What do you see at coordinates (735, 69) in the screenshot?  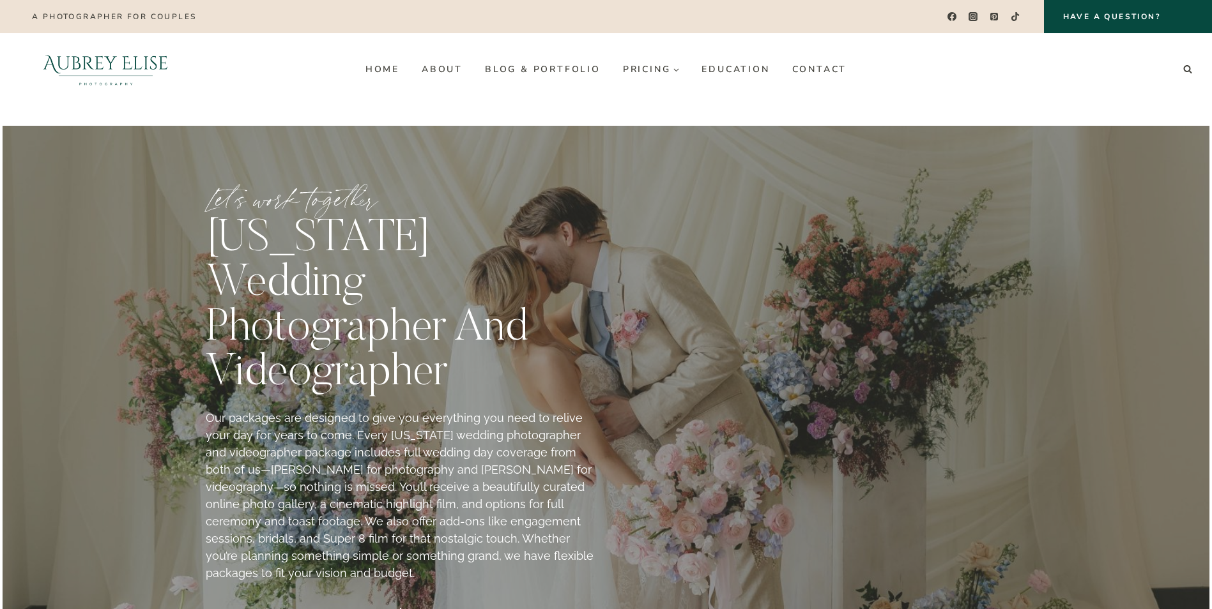 I see `a: Education` at bounding box center [735, 69].